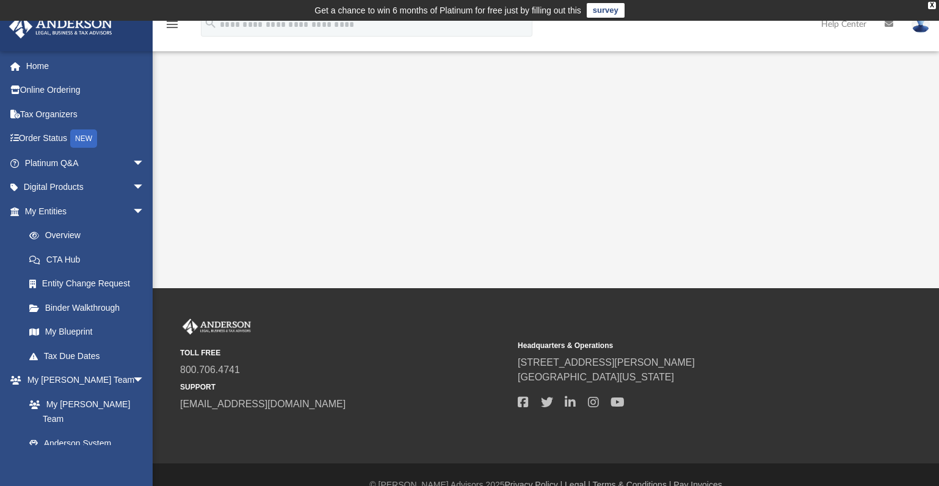 This screenshot has height=486, width=939. What do you see at coordinates (85, 114) in the screenshot?
I see `a: Tax Organizers` at bounding box center [85, 114].